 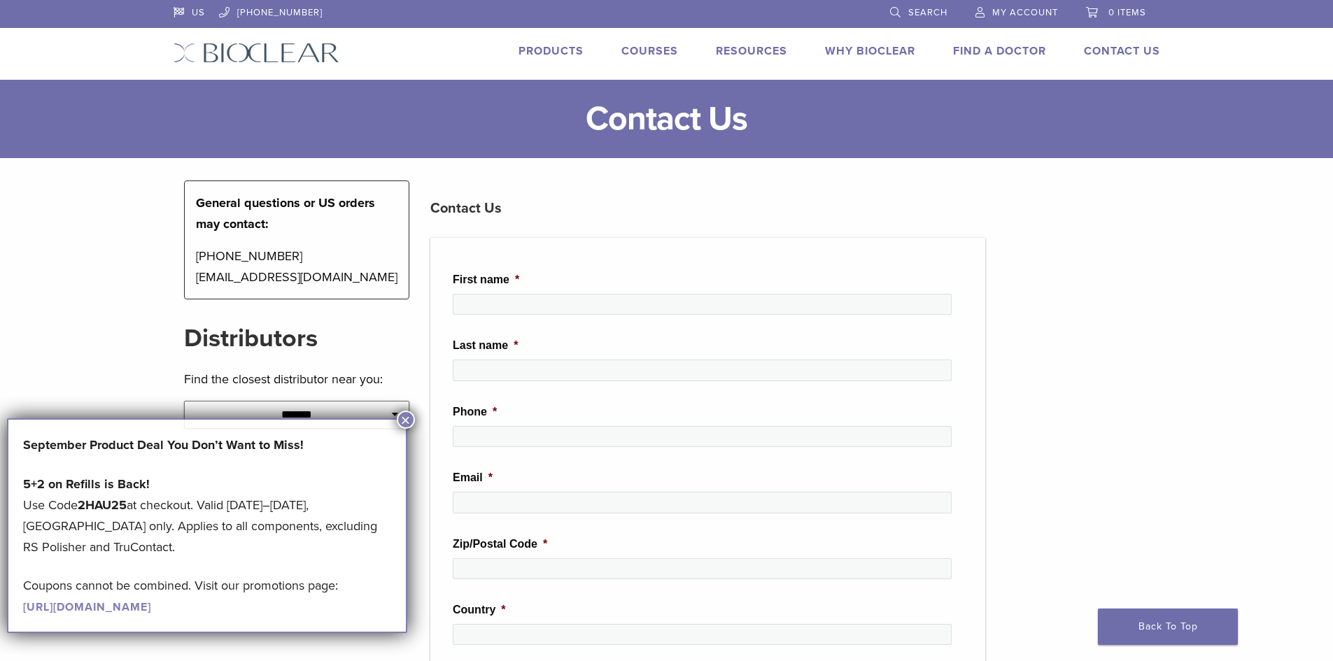 I want to click on p: Find the closest distributor near you:, so click(x=297, y=379).